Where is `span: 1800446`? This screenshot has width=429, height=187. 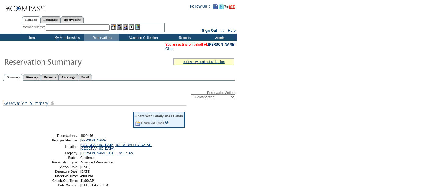 span: 1800446 is located at coordinates (87, 136).